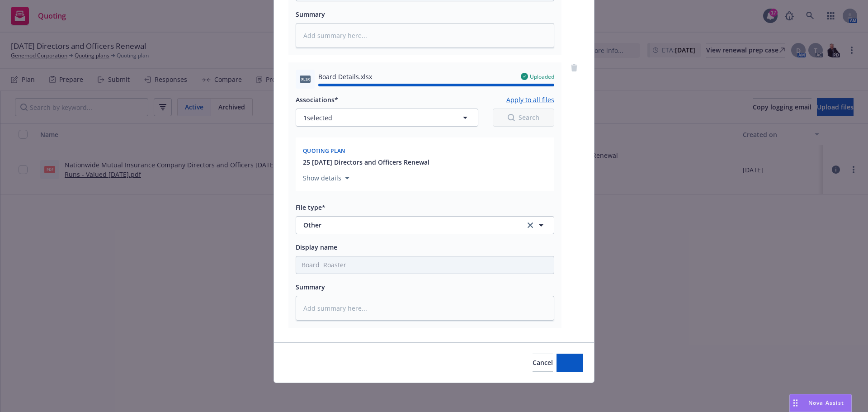 The height and width of the screenshot is (412, 868). What do you see at coordinates (387, 118) in the screenshot?
I see `button: 1selected` at bounding box center [387, 118].